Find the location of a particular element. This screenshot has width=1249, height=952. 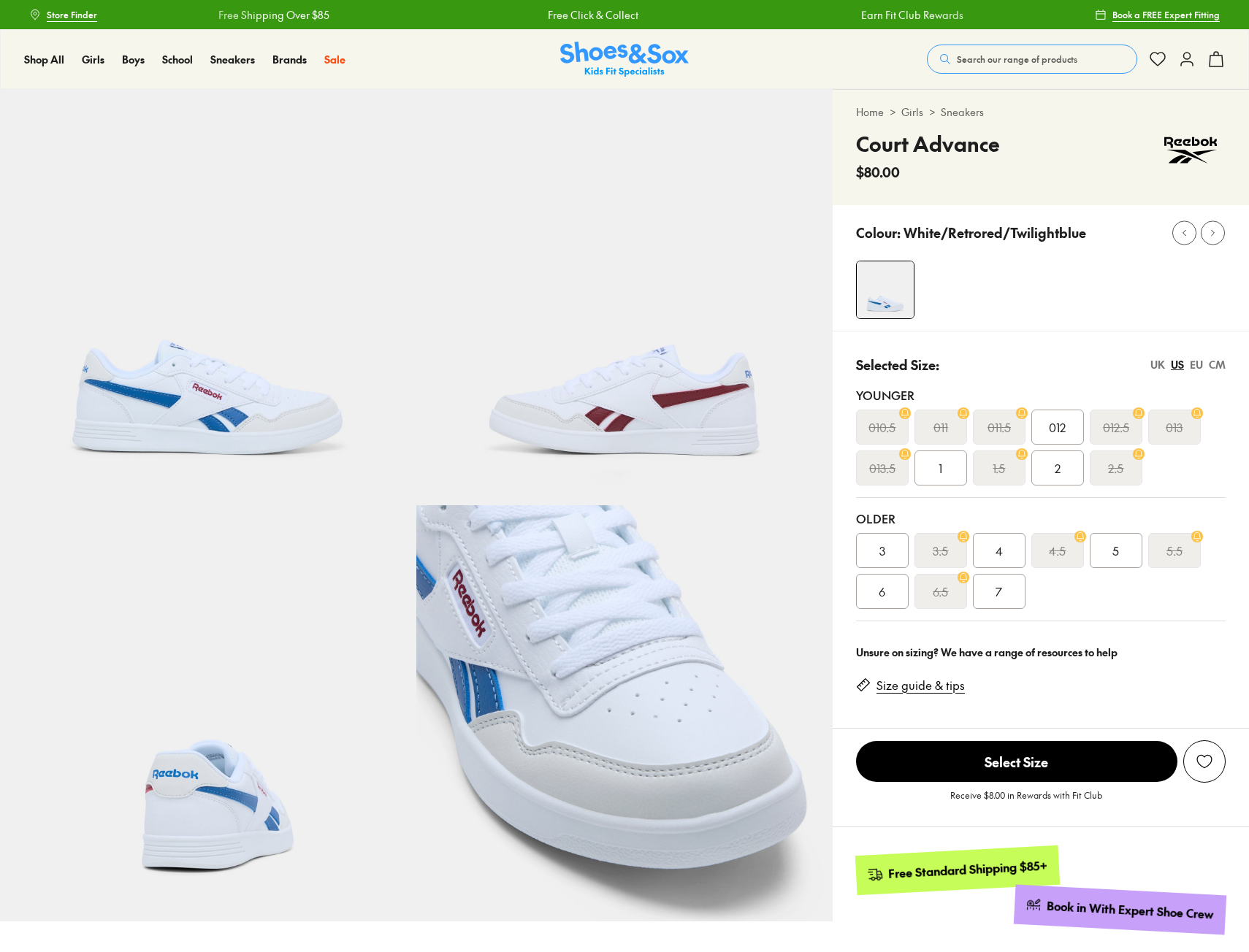

s: 013.5 is located at coordinates (883, 468).